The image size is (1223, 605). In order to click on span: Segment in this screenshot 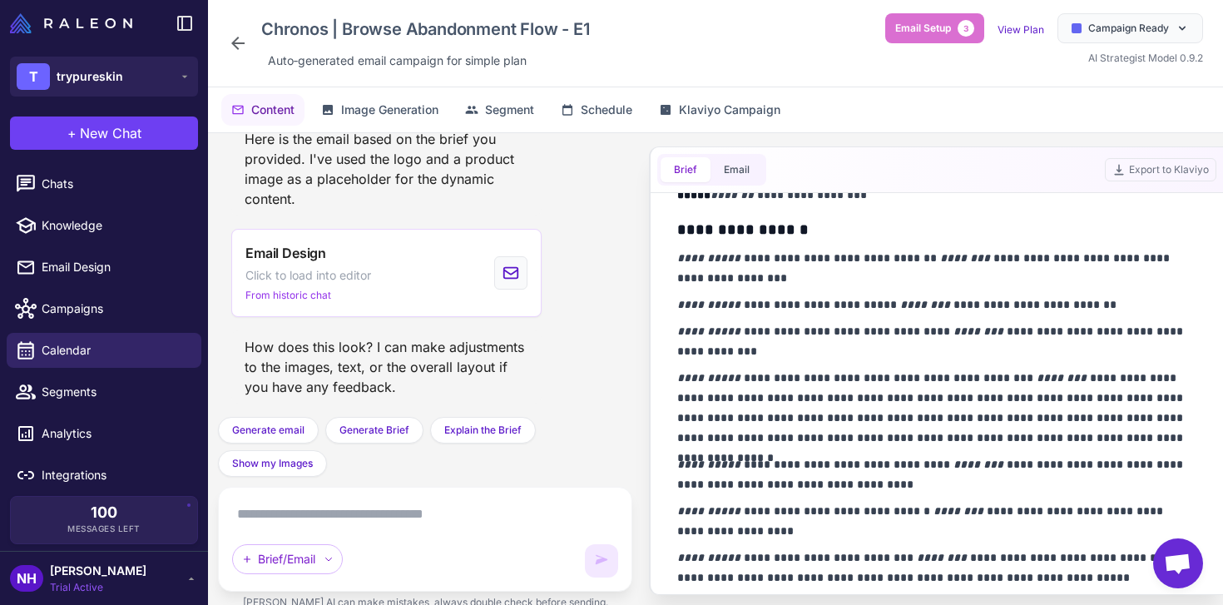, I will do `click(509, 110)`.